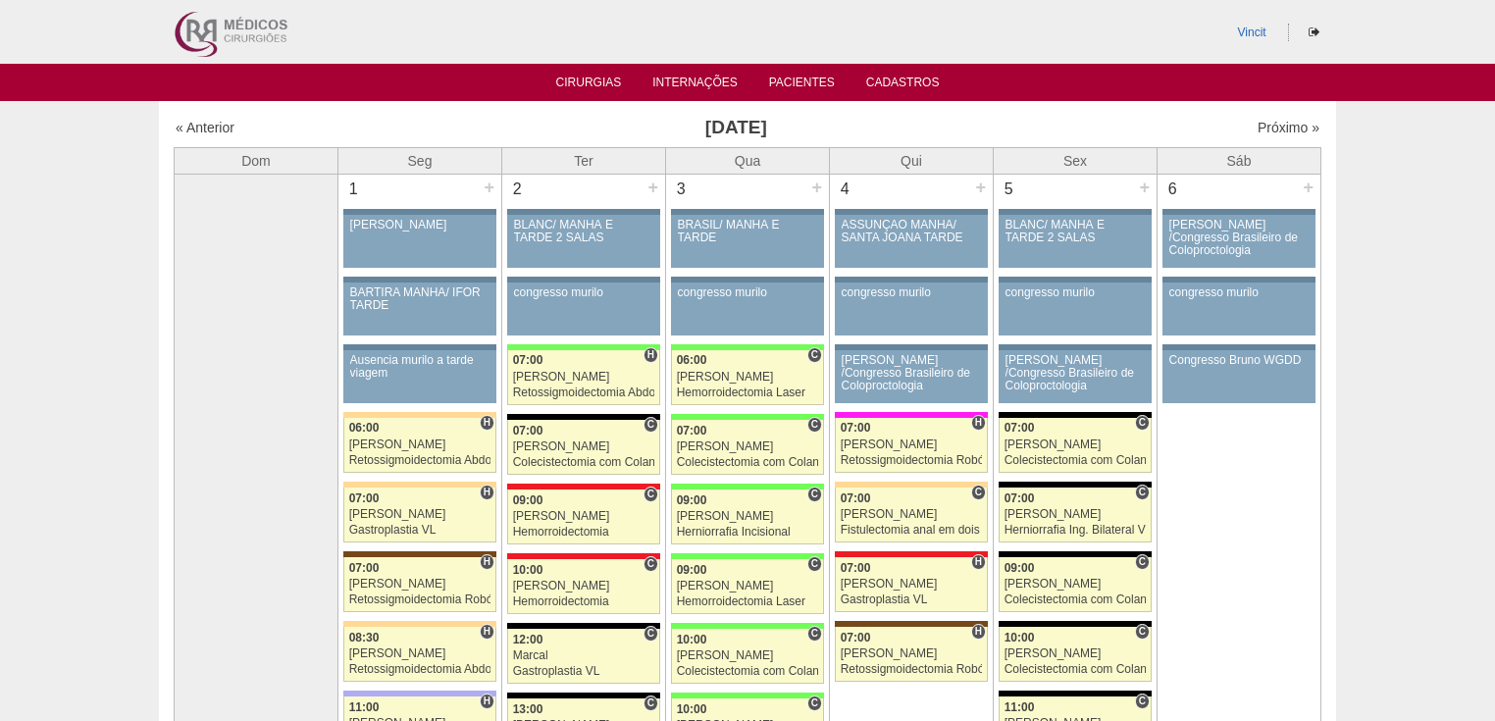 The width and height of the screenshot is (1495, 721). Describe the element at coordinates (911, 530) in the screenshot. I see `div: Fistulectomia anal em dois tempos` at that location.